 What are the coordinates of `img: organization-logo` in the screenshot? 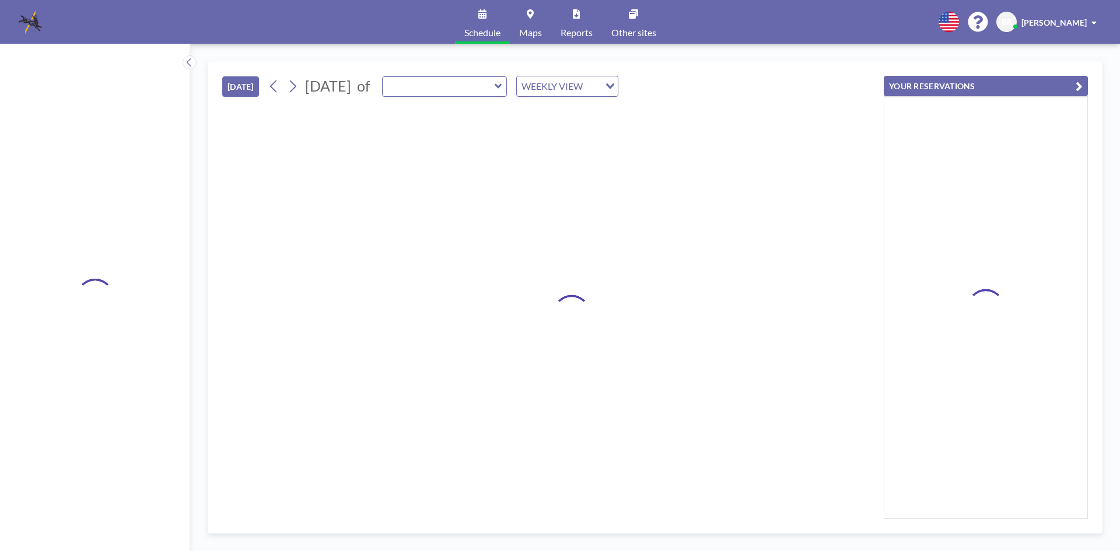 It's located at (30, 22).